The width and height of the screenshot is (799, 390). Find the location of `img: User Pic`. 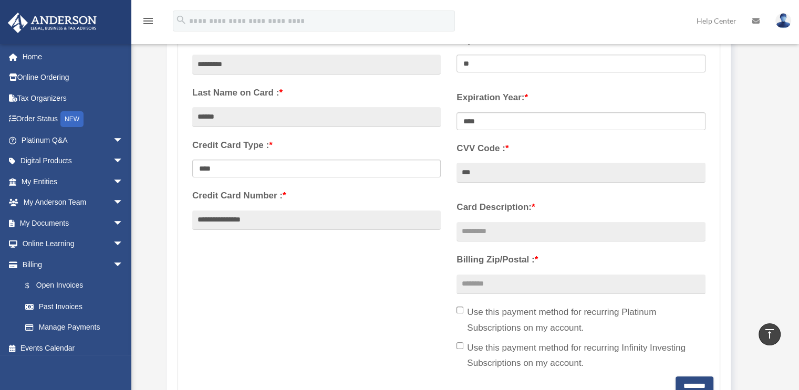

img: User Pic is located at coordinates (783, 20).